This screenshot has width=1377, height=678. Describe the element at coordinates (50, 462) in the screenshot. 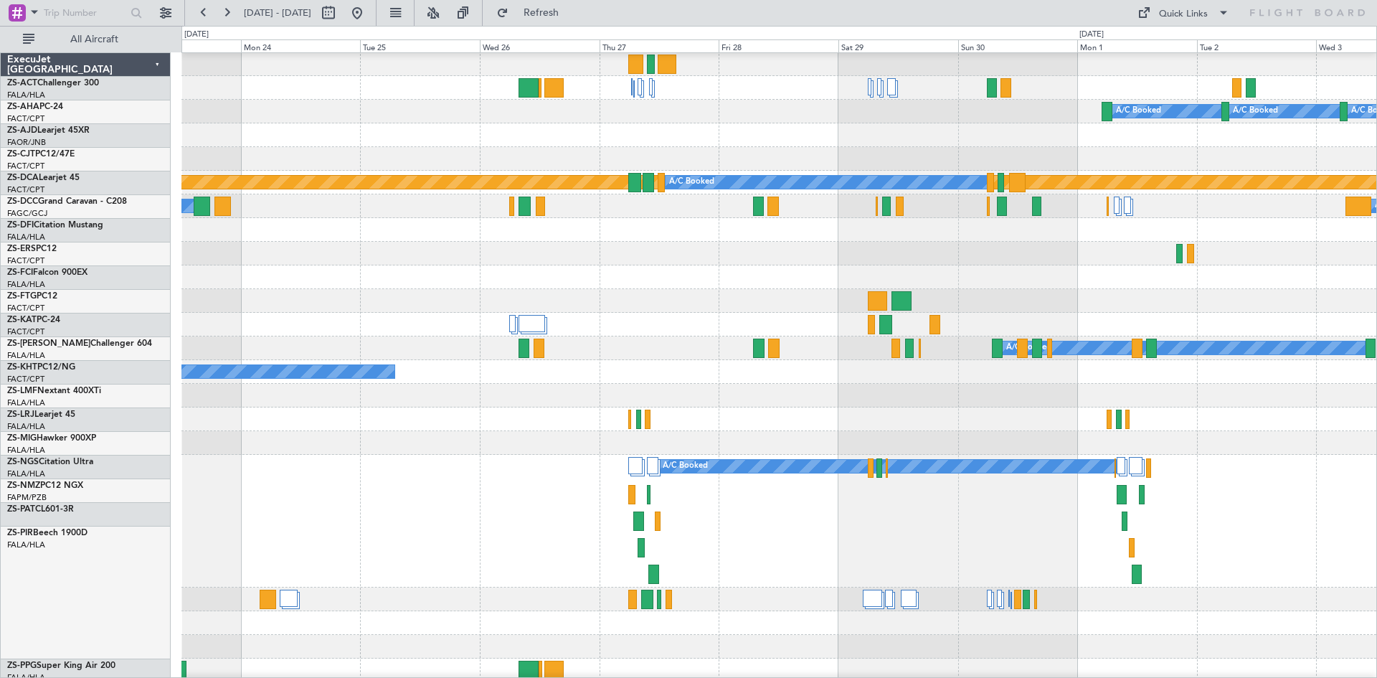

I see `a: ZS-NGSCitation Ultra` at that location.